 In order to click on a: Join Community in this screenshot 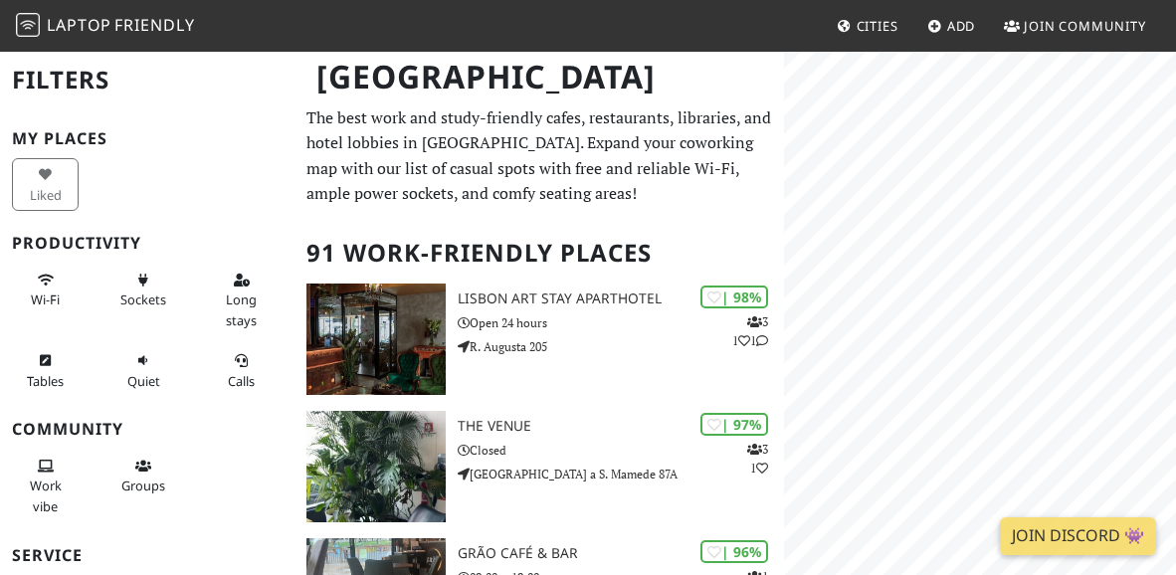, I will do `click(1074, 26)`.